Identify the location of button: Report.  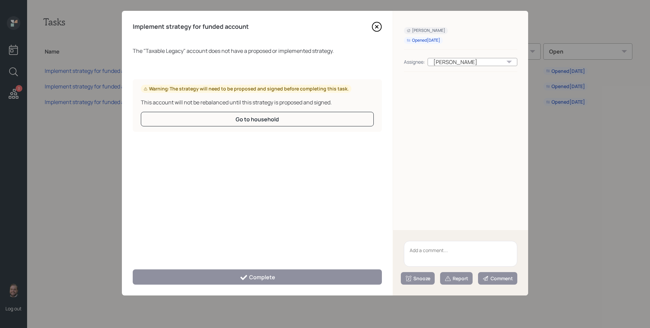
(456, 278).